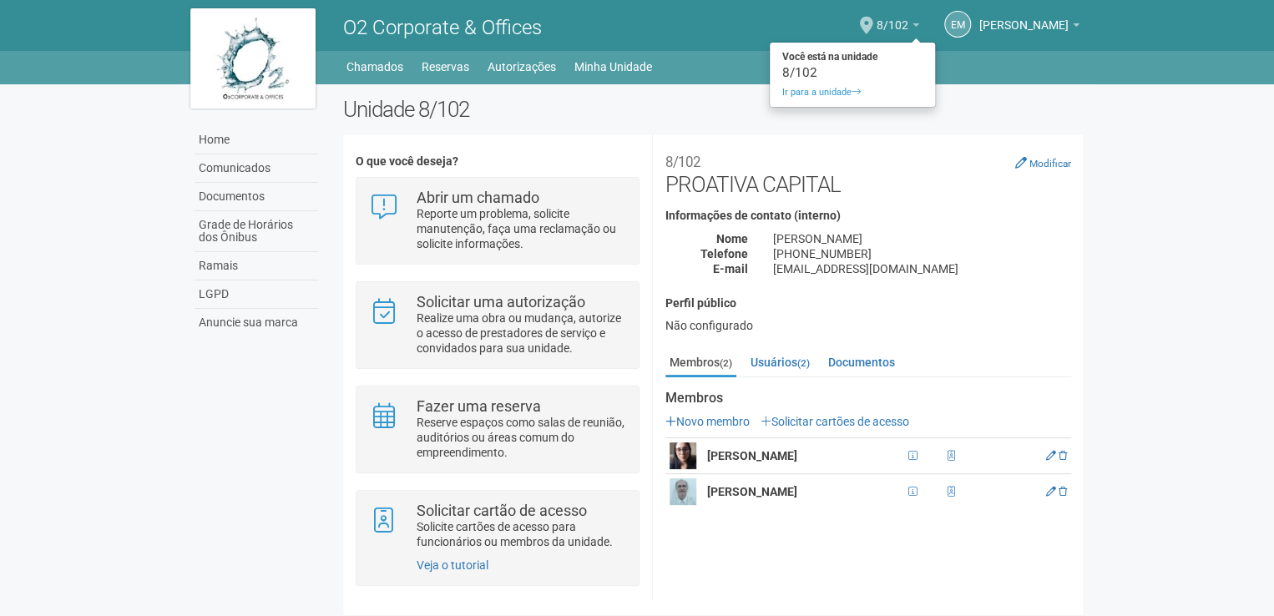 Image resolution: width=1274 pixels, height=616 pixels. I want to click on div: Não configurado, so click(868, 326).